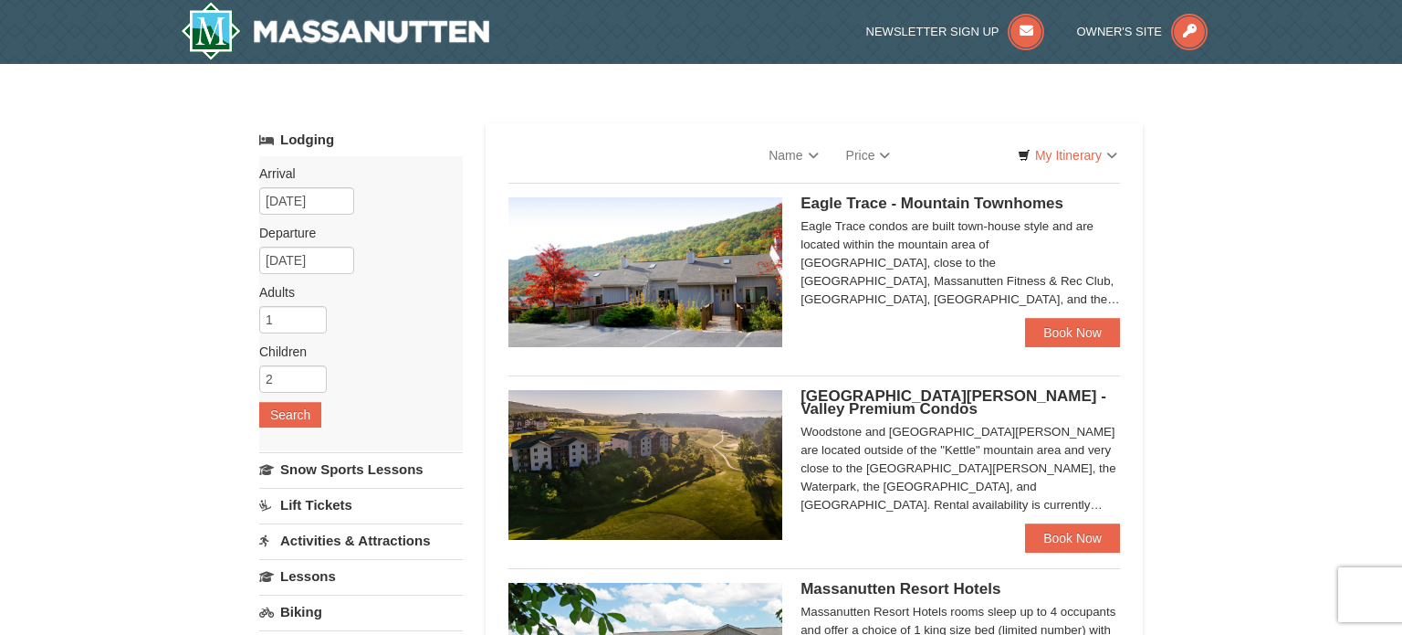  Describe the element at coordinates (868, 155) in the screenshot. I see `a: Price` at that location.